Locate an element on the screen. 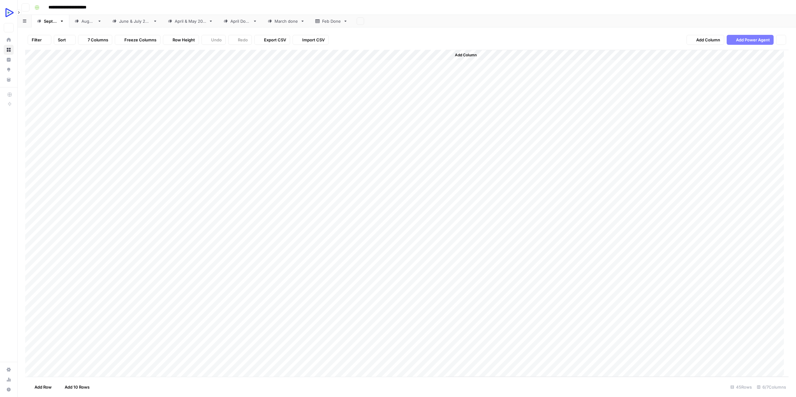 The height and width of the screenshot is (397, 796). a: Insights is located at coordinates (9, 60).